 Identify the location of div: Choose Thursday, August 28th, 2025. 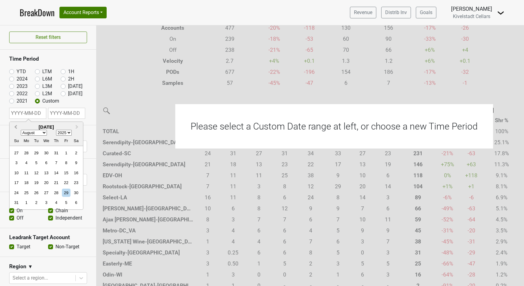
(56, 193).